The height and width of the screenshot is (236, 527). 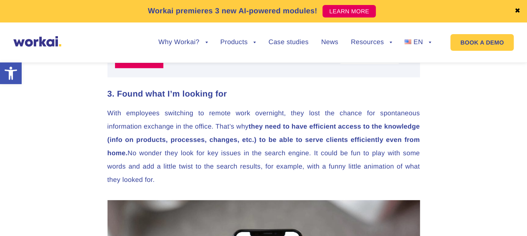 I want to click on a: Products, so click(x=238, y=43).